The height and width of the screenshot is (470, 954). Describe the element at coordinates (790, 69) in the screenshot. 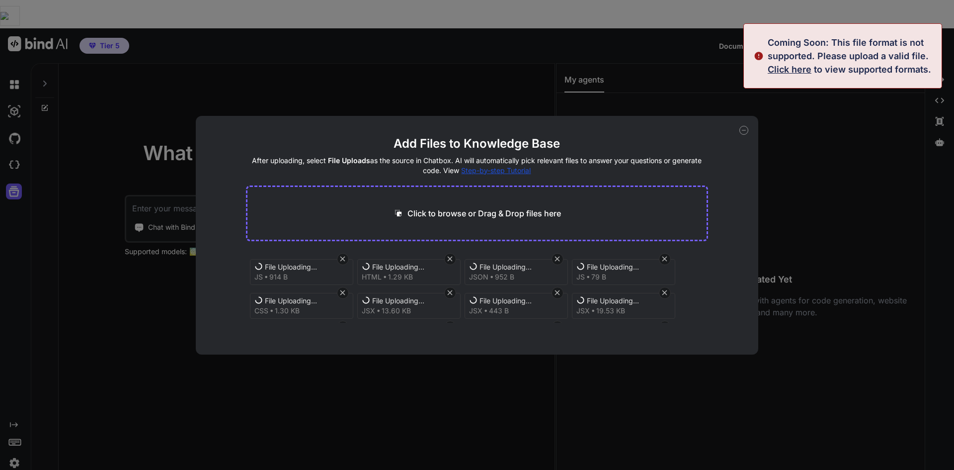

I see `span: Click here` at that location.